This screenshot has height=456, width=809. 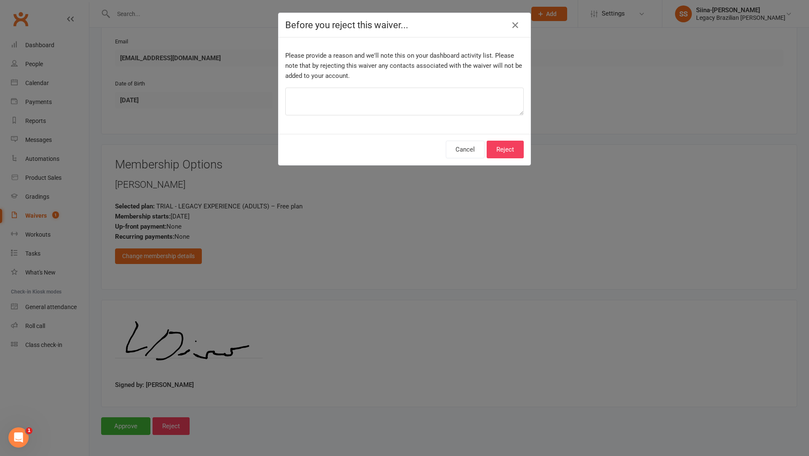 What do you see at coordinates (404, 66) in the screenshot?
I see `p: Please provide a reason and we'll note this on your dashboard activity list. Please note that by ...` at bounding box center [404, 66].